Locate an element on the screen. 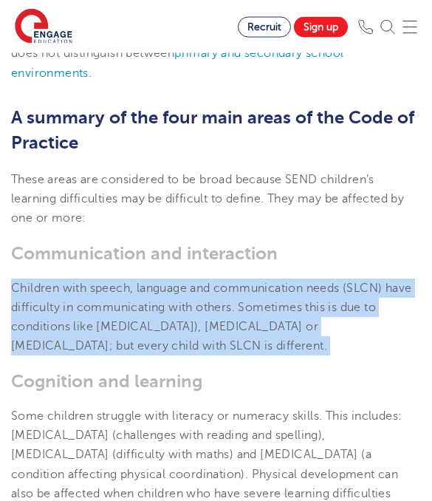 This screenshot has height=501, width=432. span: Recruit is located at coordinates (264, 27).